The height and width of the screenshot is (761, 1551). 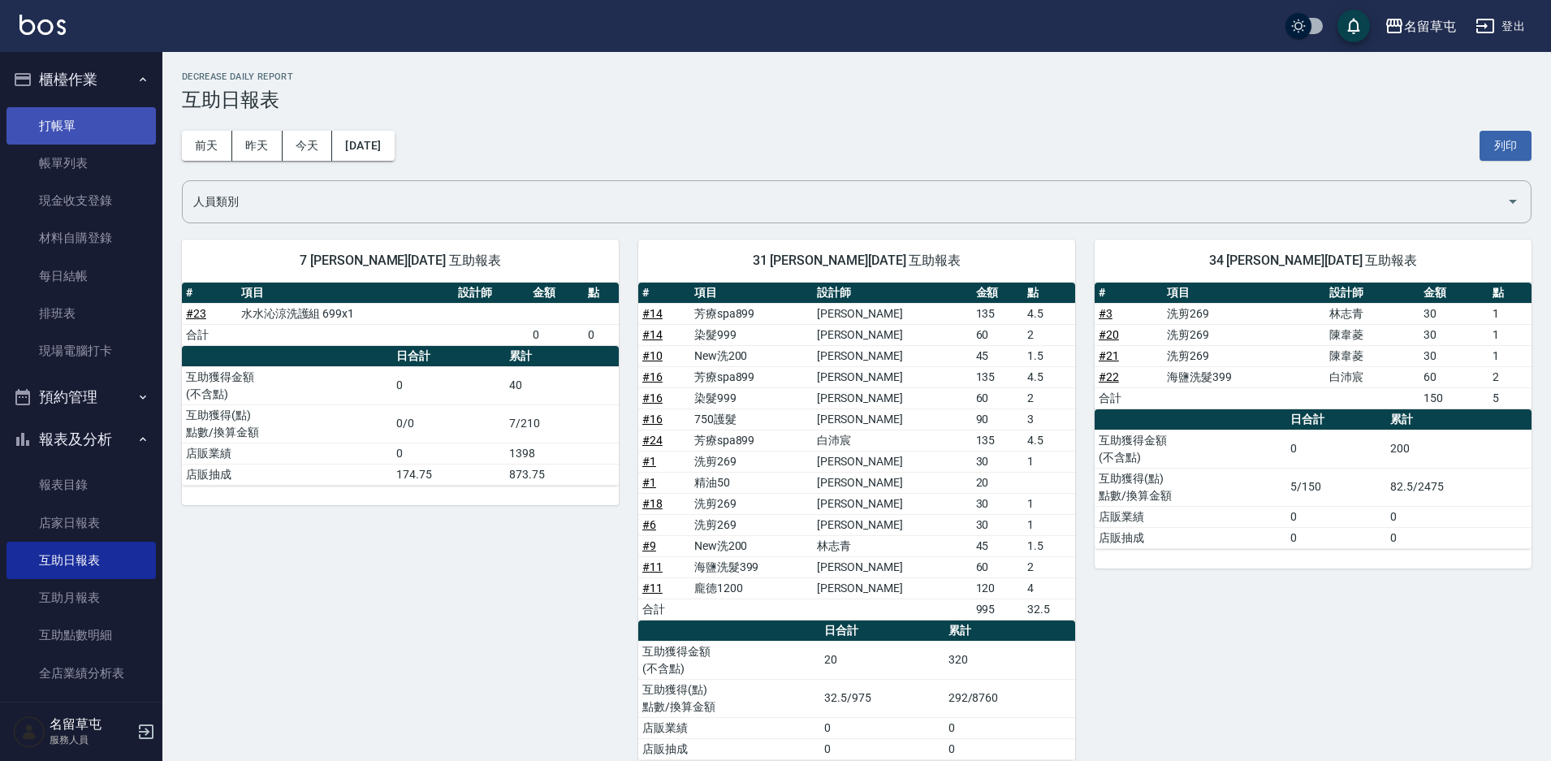 I want to click on a: 排班表, so click(x=81, y=313).